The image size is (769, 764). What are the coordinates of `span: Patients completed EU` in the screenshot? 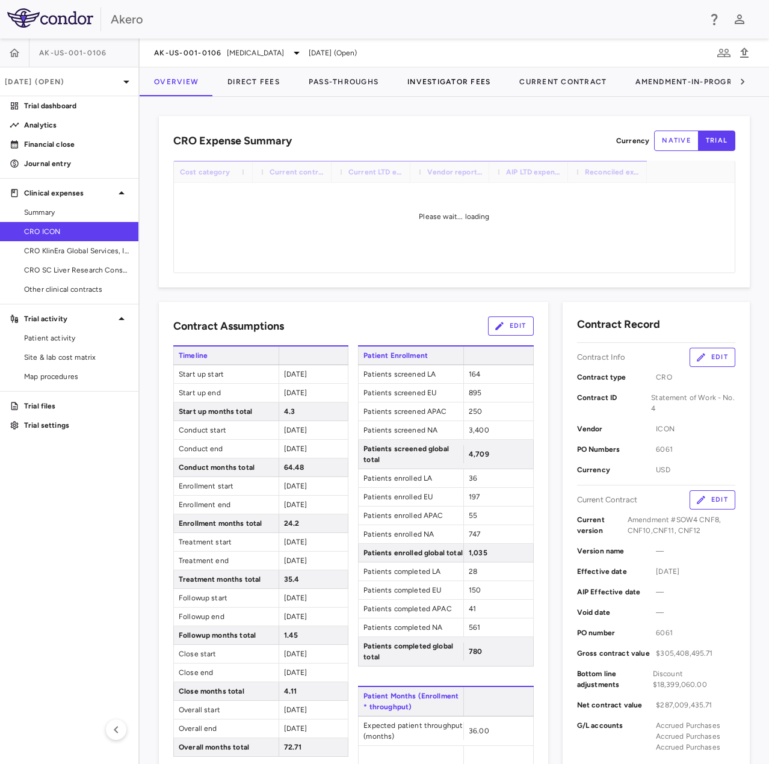 It's located at (411, 590).